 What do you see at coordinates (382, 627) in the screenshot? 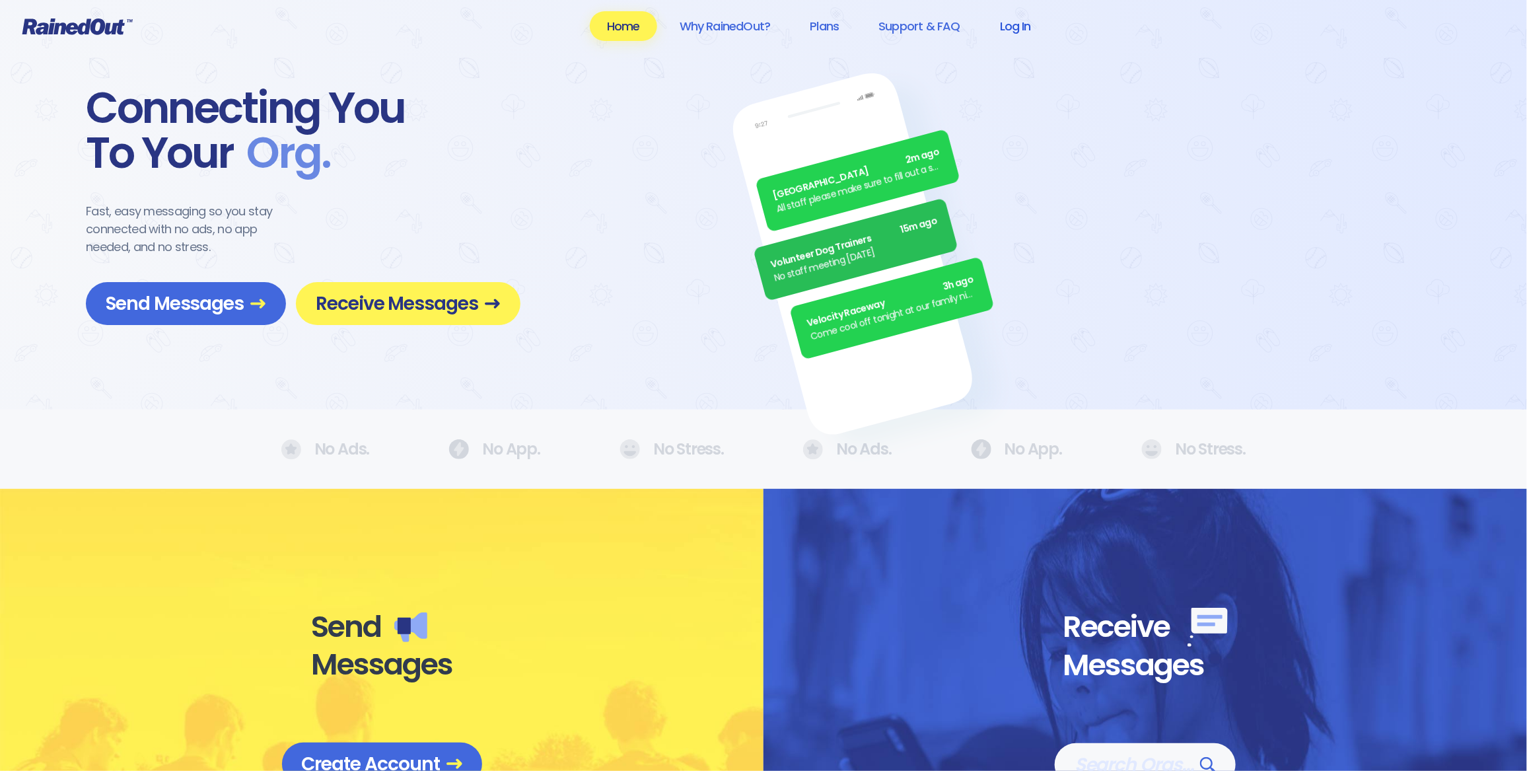
I see `div: Send` at bounding box center [382, 627].